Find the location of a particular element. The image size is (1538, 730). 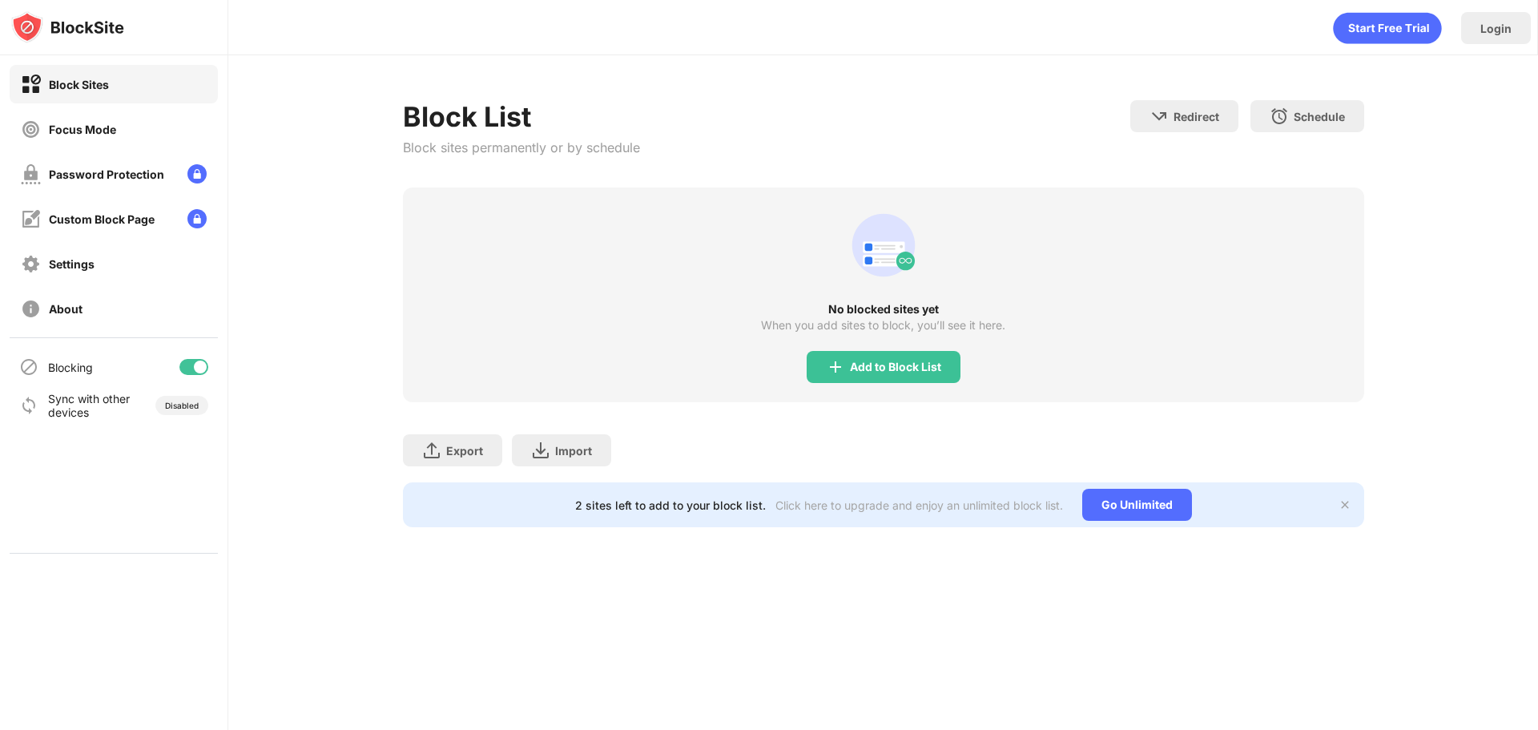

div: Custom Block Page is located at coordinates (102, 219).